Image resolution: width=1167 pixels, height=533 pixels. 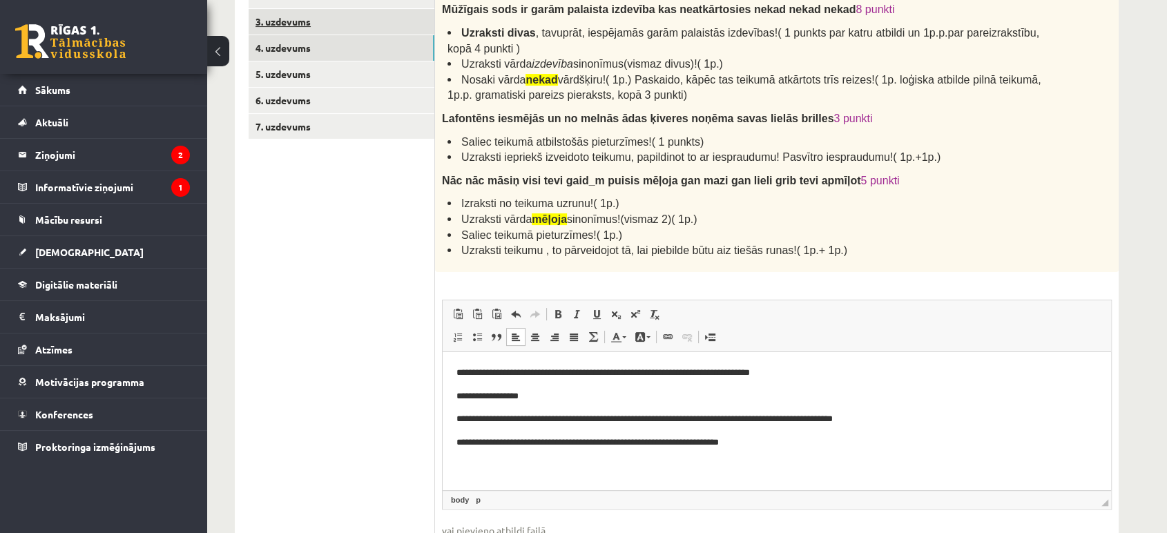 What do you see at coordinates (687, 337) in the screenshot?
I see `a: Unlink` at bounding box center [687, 337].